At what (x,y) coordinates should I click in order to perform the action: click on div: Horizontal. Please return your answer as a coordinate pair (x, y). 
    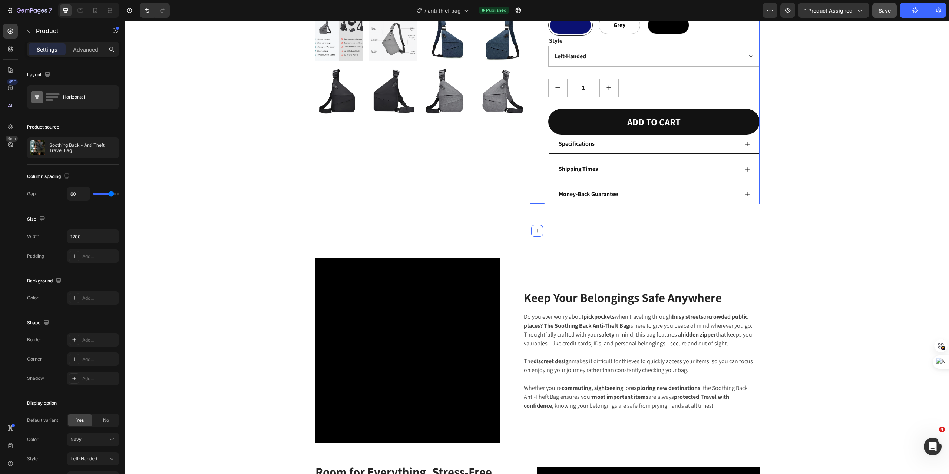
    Looking at the image, I should click on (86, 97).